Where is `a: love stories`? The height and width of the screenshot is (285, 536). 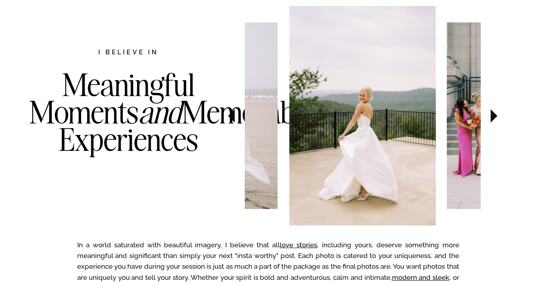 a: love stories is located at coordinates (298, 245).